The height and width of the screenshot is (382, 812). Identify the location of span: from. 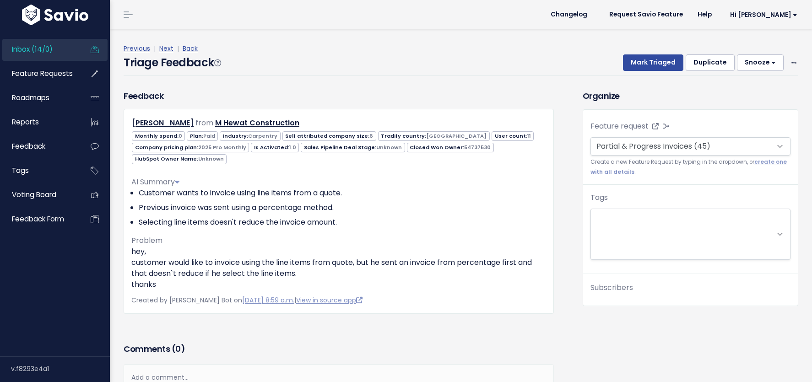
(204, 123).